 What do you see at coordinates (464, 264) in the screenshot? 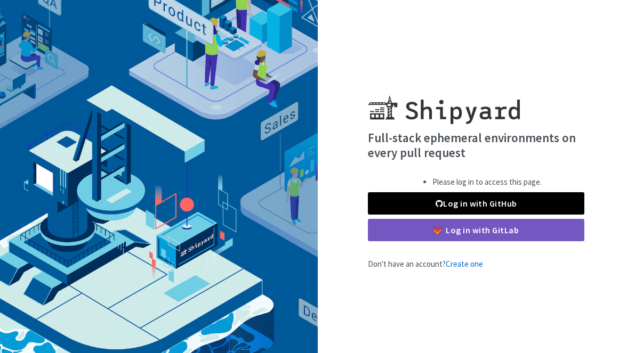
I see `a: Create one` at bounding box center [464, 264].